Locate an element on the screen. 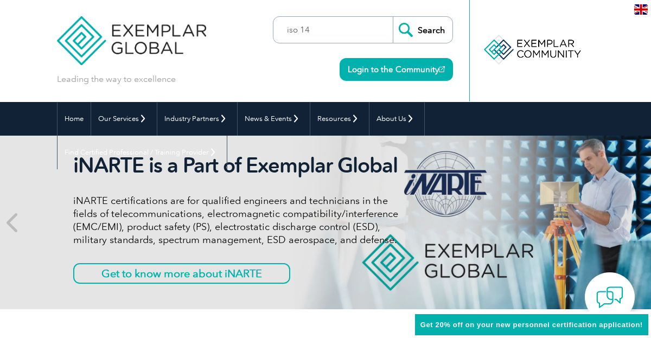 The image size is (651, 338). a: About Us is located at coordinates (397, 119).